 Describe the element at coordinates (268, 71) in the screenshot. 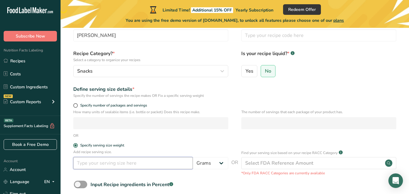

I see `span: No` at that location.